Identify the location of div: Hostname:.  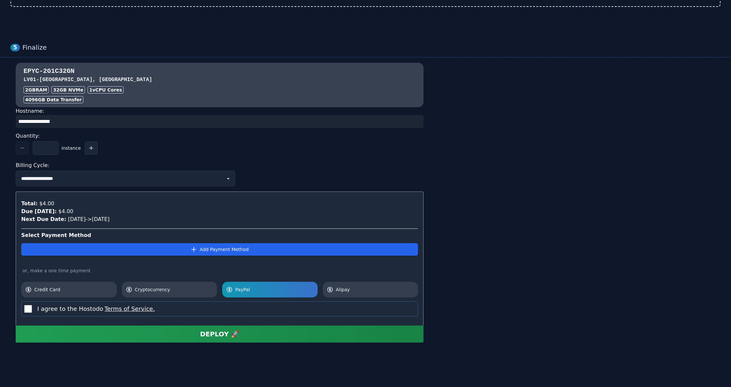
(219, 118).